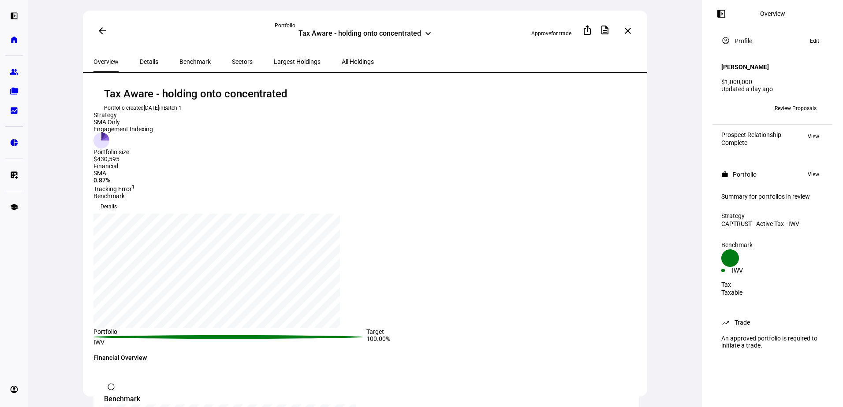 The height and width of the screenshot is (407, 843). Describe the element at coordinates (228, 173) in the screenshot. I see `div: SMA` at that location.